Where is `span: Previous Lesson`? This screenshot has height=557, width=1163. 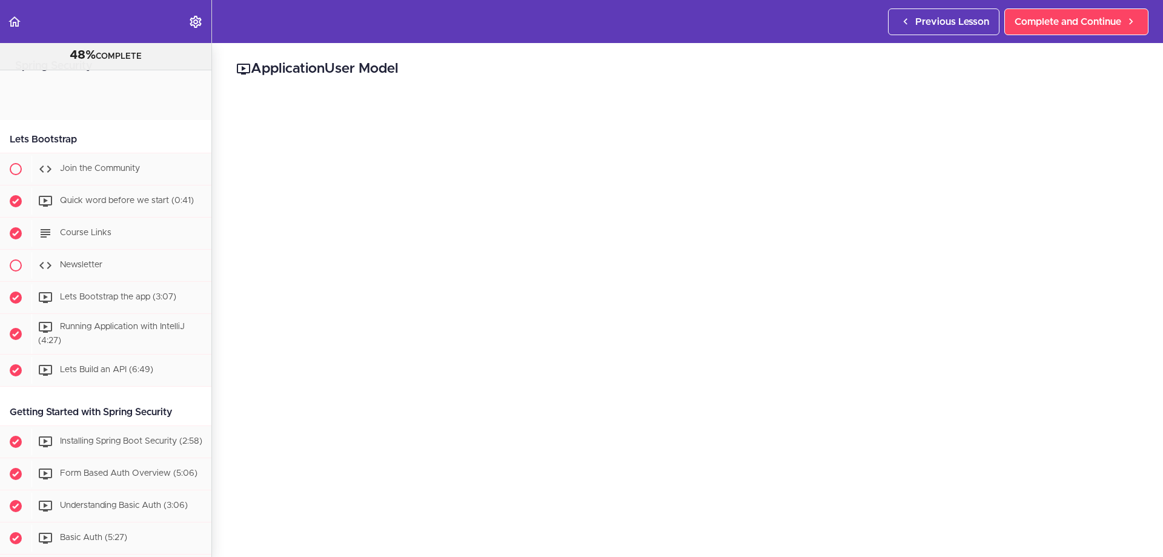
span: Previous Lesson is located at coordinates (952, 22).